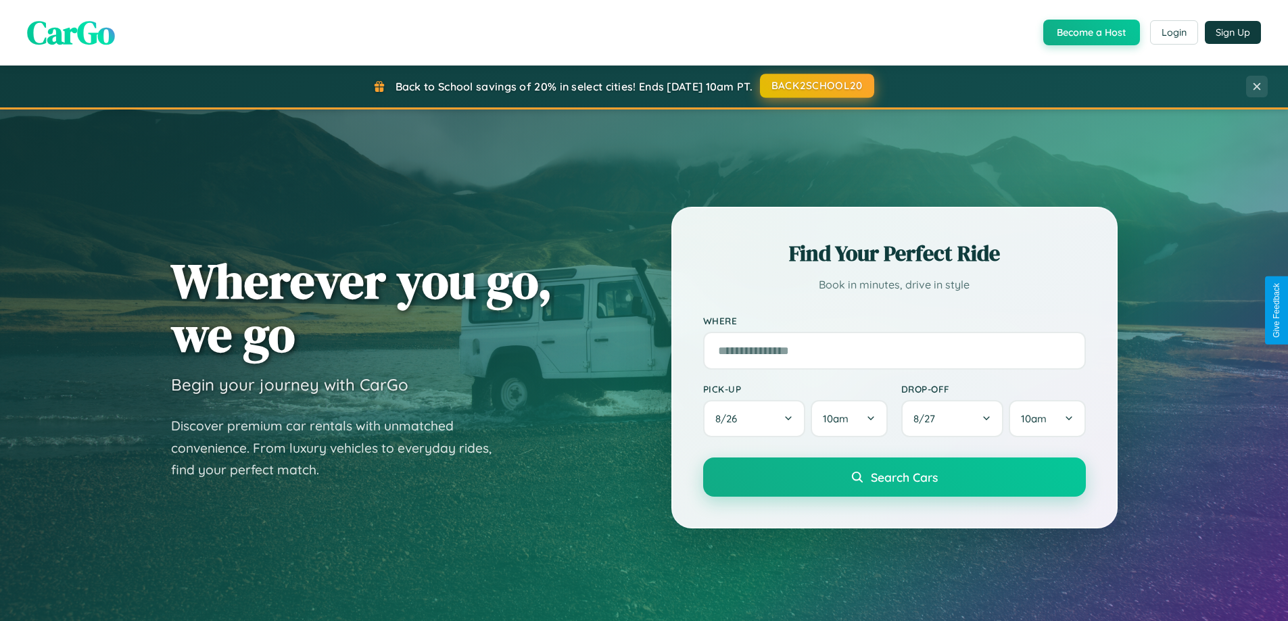 Image resolution: width=1288 pixels, height=621 pixels. I want to click on button: 8/26, so click(755, 418).